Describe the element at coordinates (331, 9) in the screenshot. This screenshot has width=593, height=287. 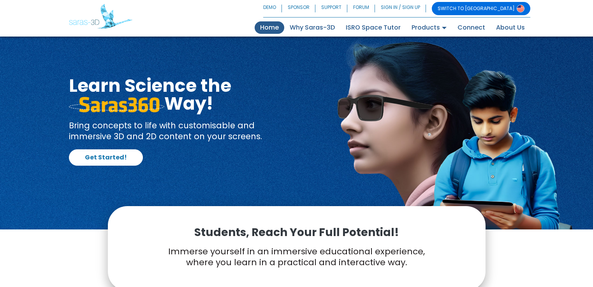
I see `a: SUPPORT` at that location.